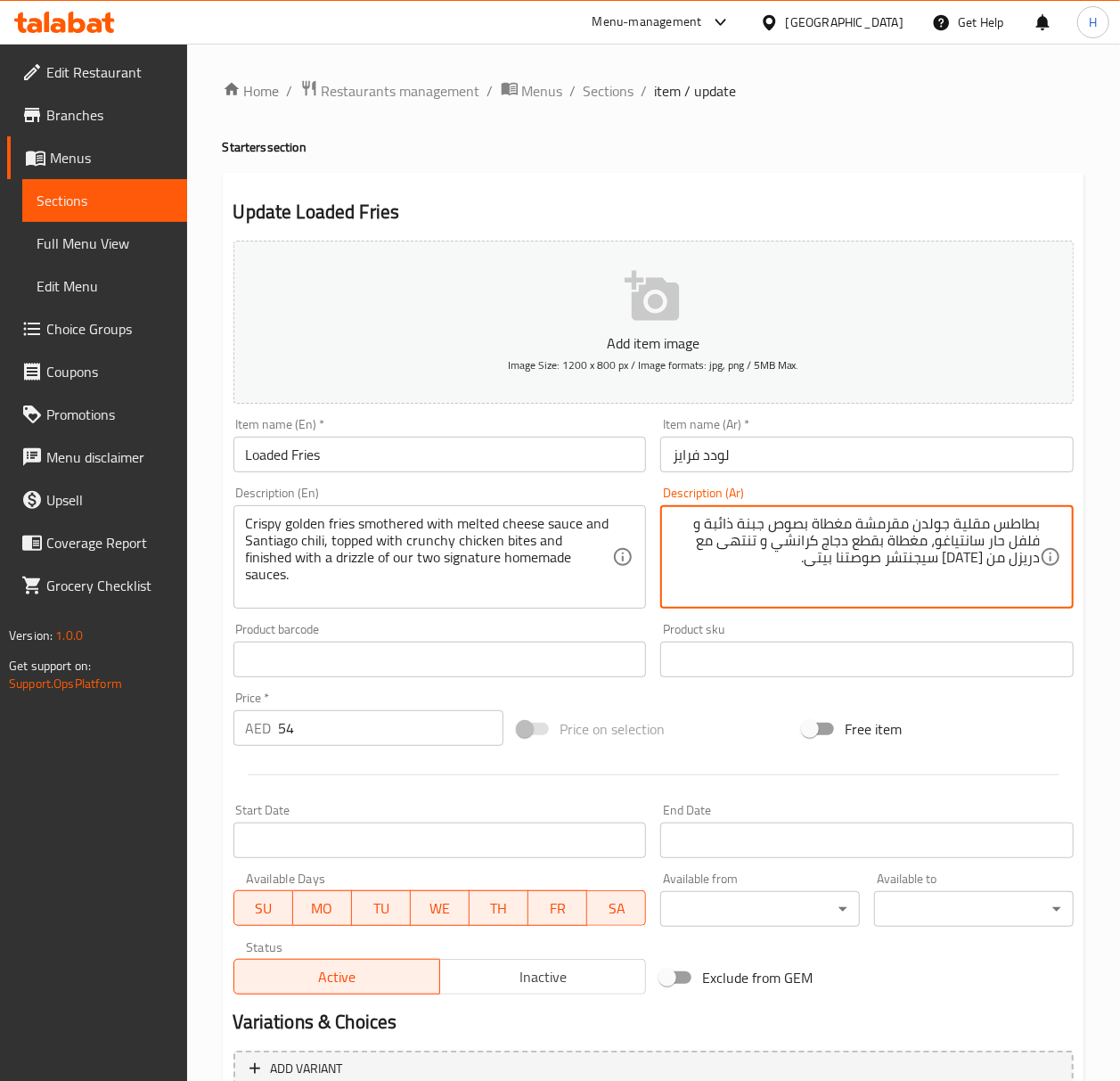 This screenshot has width=1120, height=1081. Describe the element at coordinates (381, 908) in the screenshot. I see `span: TU` at that location.